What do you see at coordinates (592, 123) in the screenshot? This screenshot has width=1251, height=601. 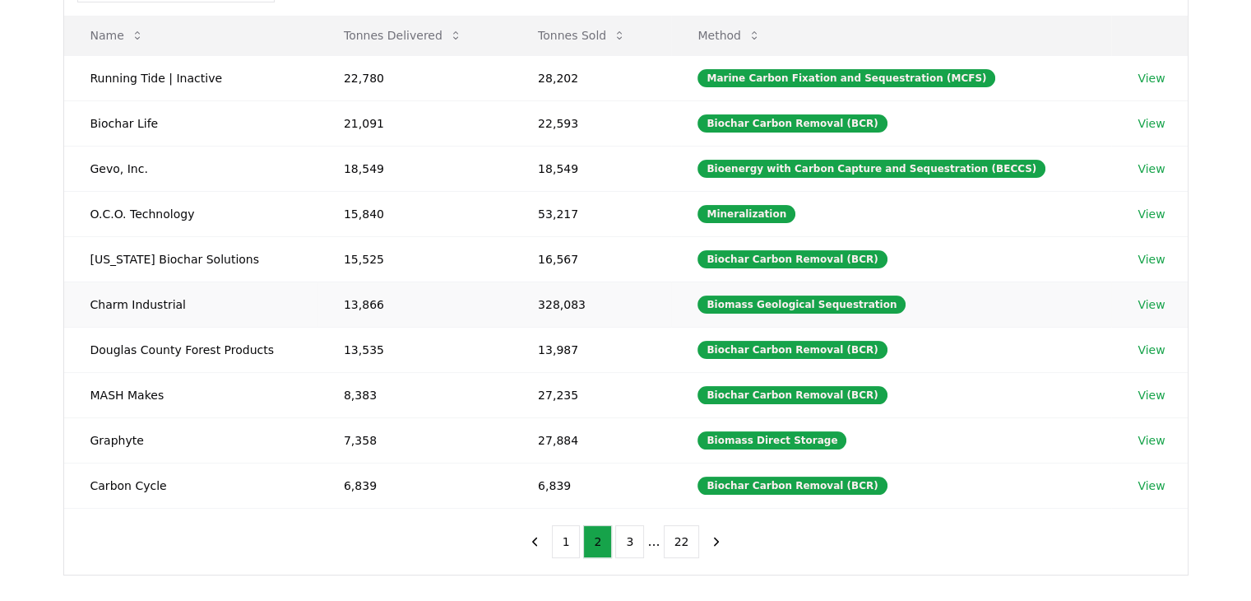 I see `td: 22,593` at bounding box center [592, 123].